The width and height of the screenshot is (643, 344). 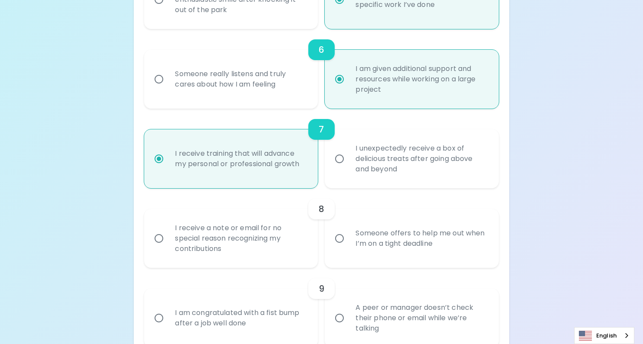 I want to click on h6: 9, so click(x=321, y=289).